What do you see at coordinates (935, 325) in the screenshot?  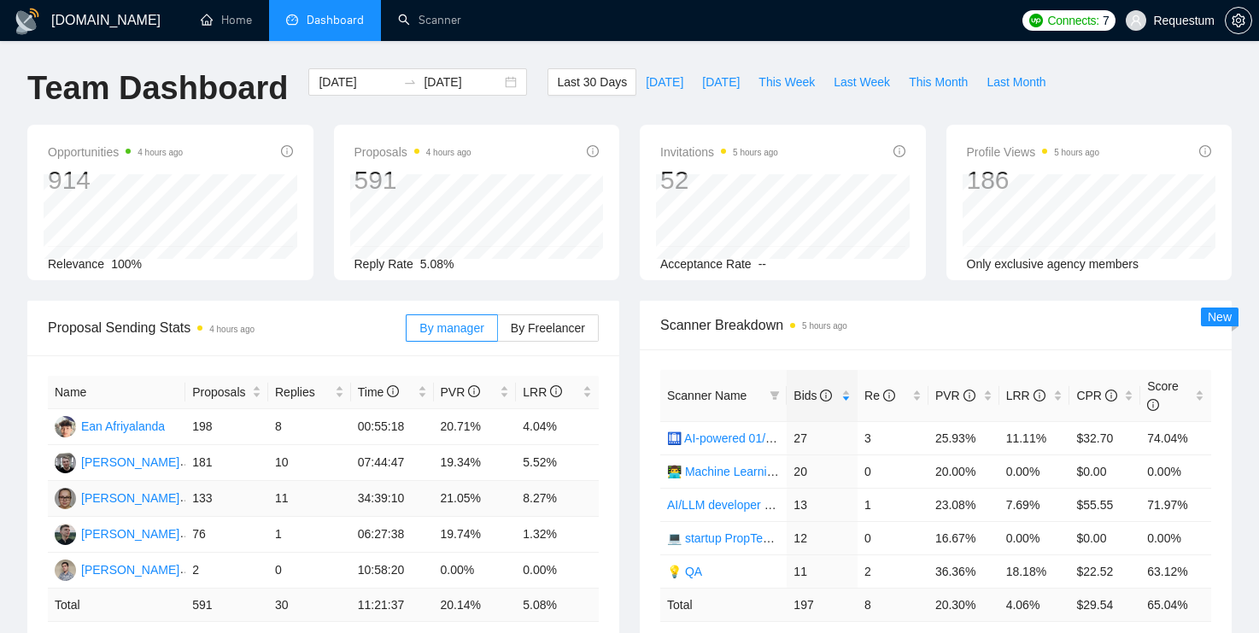 I see `span: Scanner Breakdown` at bounding box center [935, 325].